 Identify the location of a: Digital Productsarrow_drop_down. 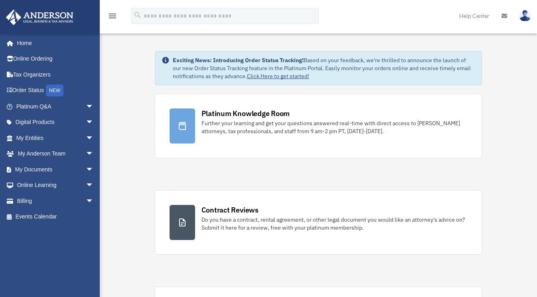
(55, 122).